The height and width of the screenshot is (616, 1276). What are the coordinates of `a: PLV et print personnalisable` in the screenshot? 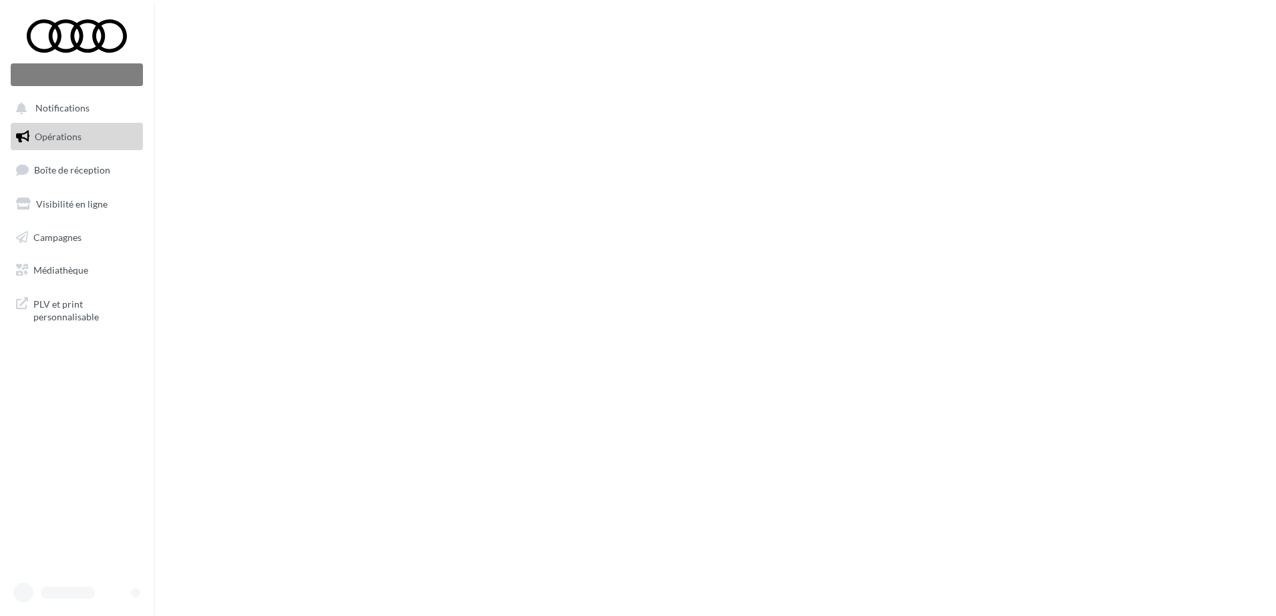 It's located at (77, 309).